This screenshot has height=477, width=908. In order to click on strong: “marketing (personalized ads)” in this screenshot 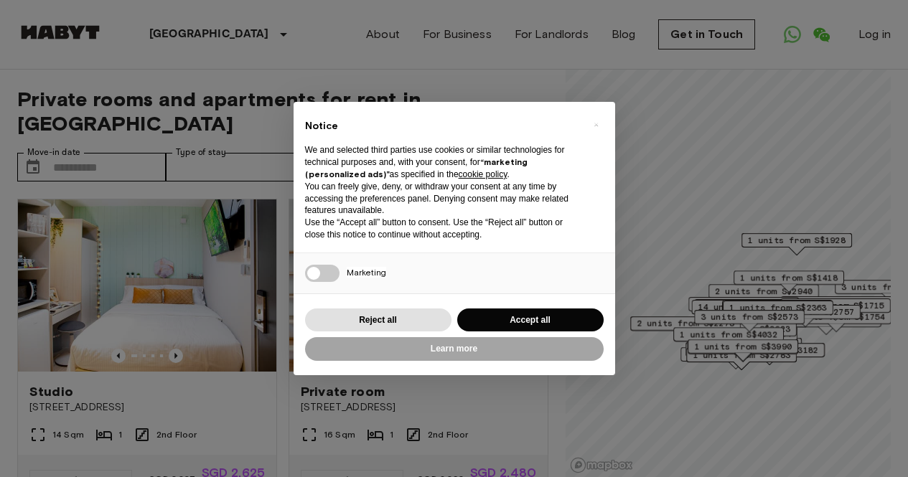, I will do `click(416, 168)`.